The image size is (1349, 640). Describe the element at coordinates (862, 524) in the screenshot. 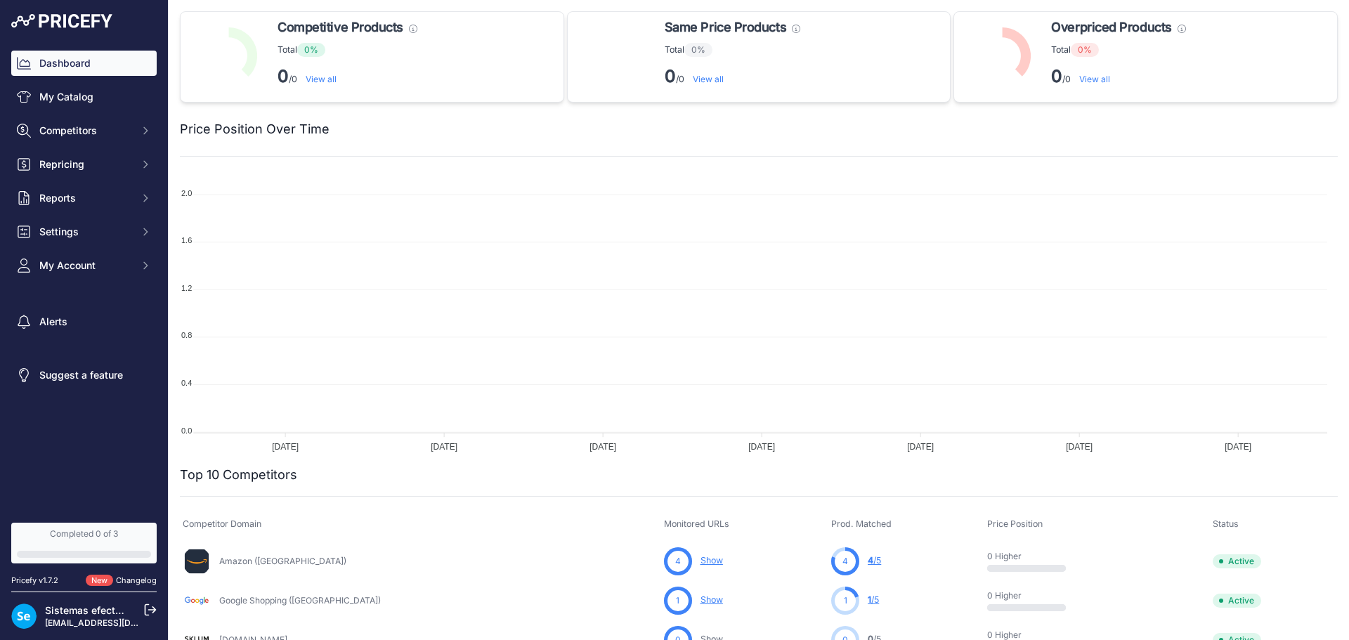

I see `span: Prod. Matched` at that location.